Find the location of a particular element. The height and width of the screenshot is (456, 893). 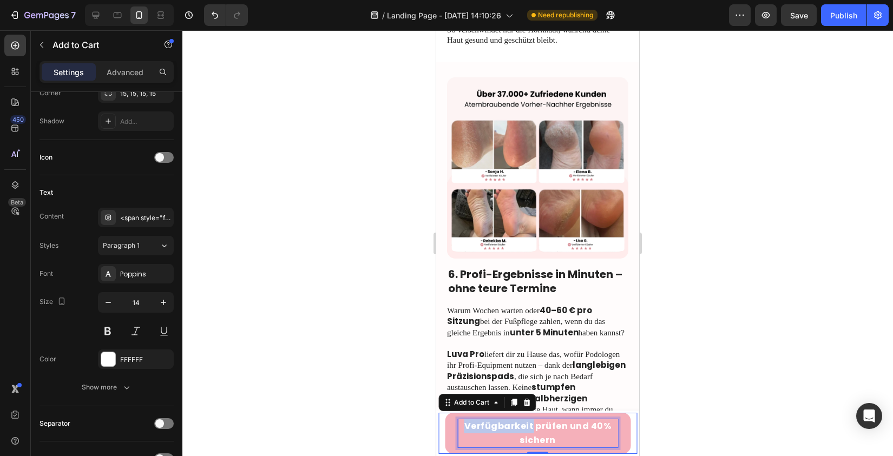

span: Paragraph 1 is located at coordinates (121, 246).